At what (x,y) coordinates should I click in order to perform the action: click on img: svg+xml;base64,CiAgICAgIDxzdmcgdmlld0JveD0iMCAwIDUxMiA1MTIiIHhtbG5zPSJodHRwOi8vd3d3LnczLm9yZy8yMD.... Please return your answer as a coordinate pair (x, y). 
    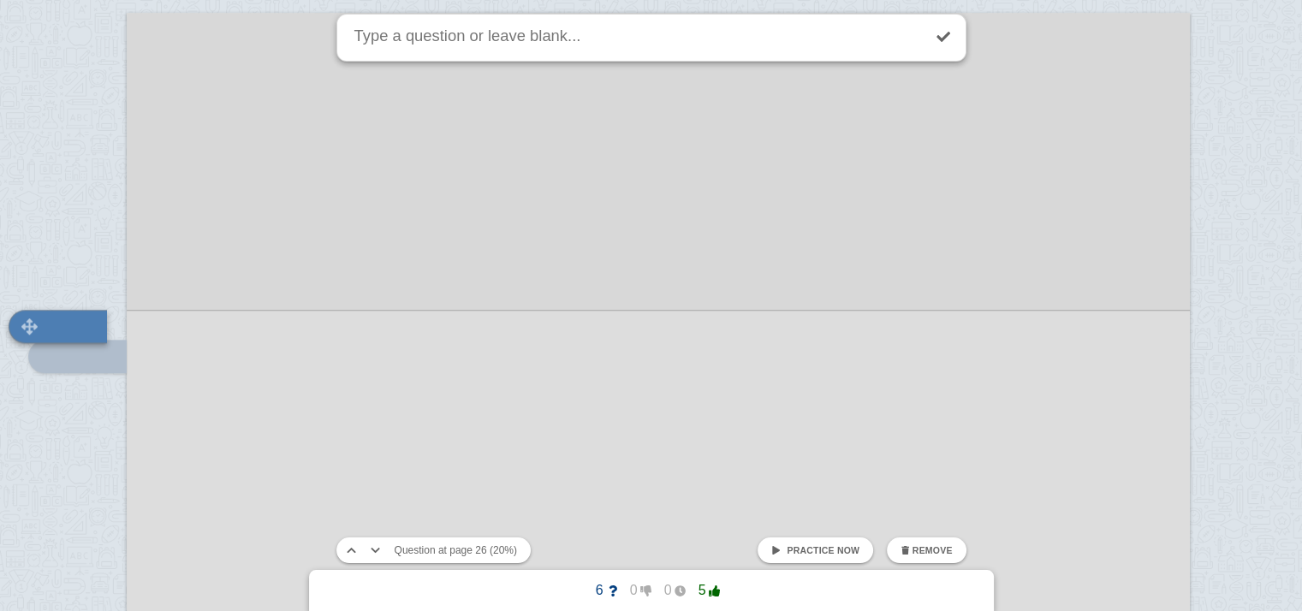
    Looking at the image, I should click on (30, 326).